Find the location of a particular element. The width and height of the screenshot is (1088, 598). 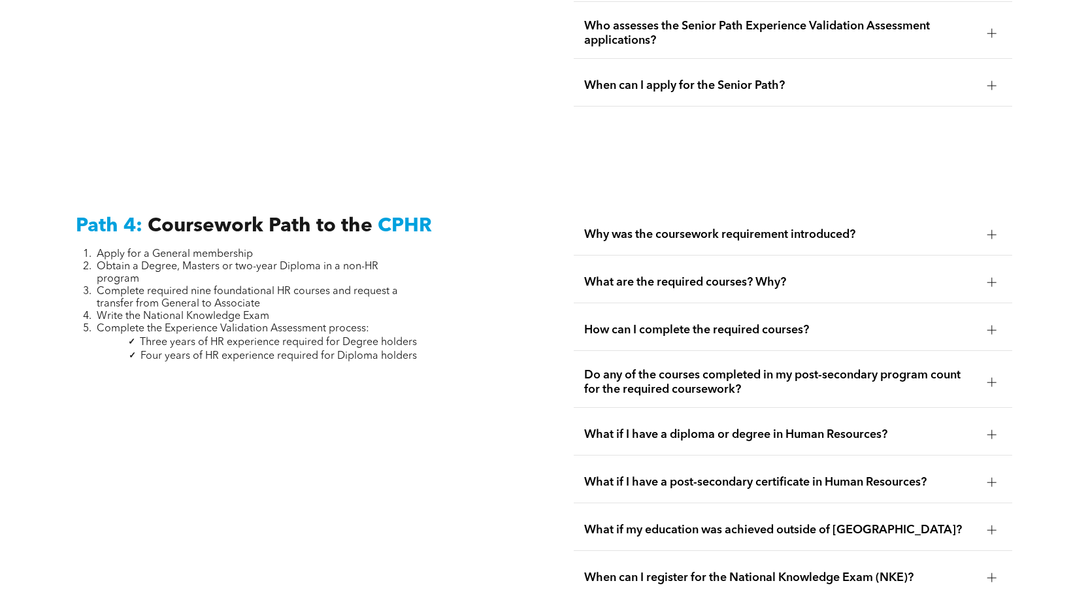

span: Three years of HR experience required for Degree holders is located at coordinates (278, 343).